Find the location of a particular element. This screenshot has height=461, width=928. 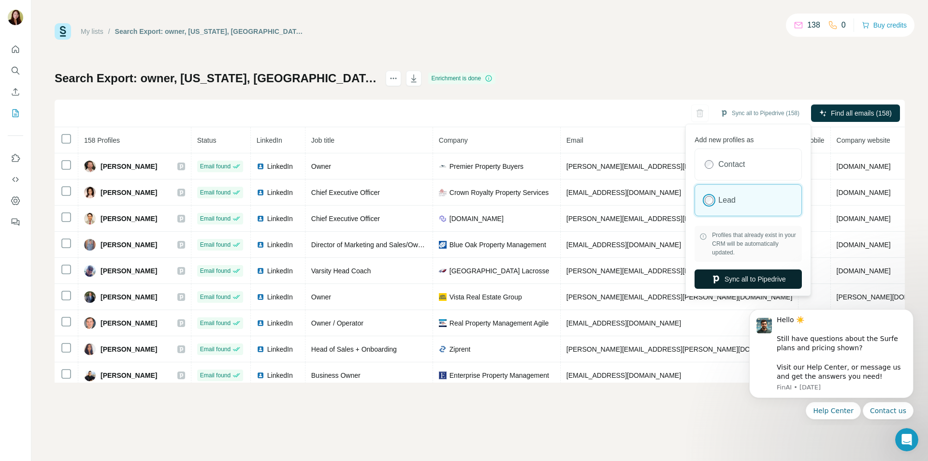

span: 158 Profiles is located at coordinates (102, 140).